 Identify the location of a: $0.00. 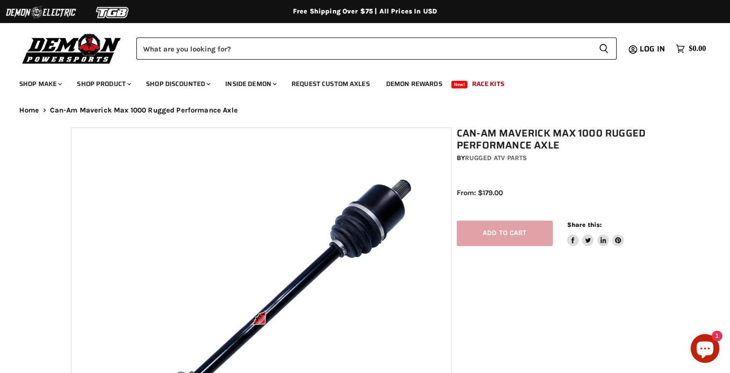
(690, 48).